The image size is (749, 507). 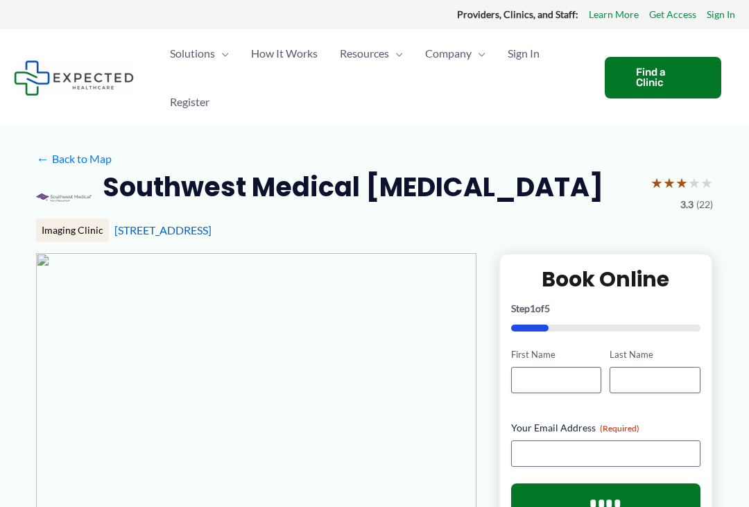 What do you see at coordinates (284, 53) in the screenshot?
I see `span: How It Works` at bounding box center [284, 53].